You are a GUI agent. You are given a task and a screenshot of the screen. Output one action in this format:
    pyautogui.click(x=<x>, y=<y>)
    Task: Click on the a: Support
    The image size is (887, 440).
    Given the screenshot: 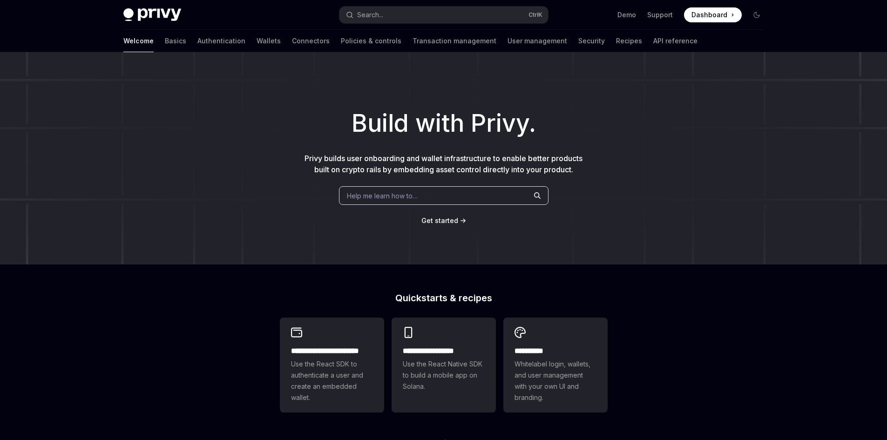 What is the action you would take?
    pyautogui.click(x=660, y=15)
    